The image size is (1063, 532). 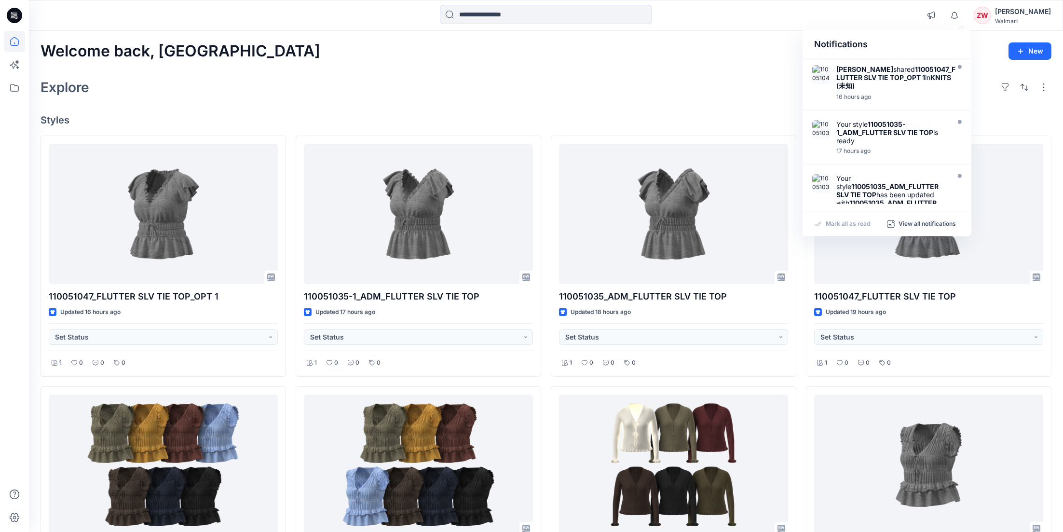 What do you see at coordinates (65, 87) in the screenshot?
I see `h2: Explore` at bounding box center [65, 87].